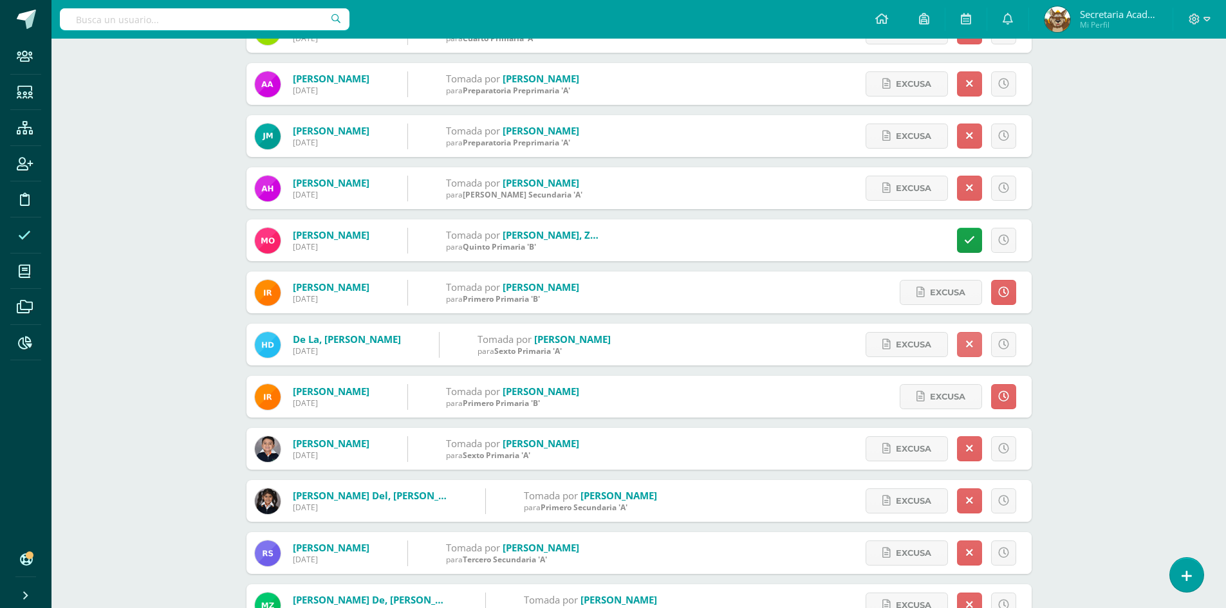 Image resolution: width=1226 pixels, height=608 pixels. I want to click on img: c47317803f12a54a3975b6475f27c12e.png, so click(268, 136).